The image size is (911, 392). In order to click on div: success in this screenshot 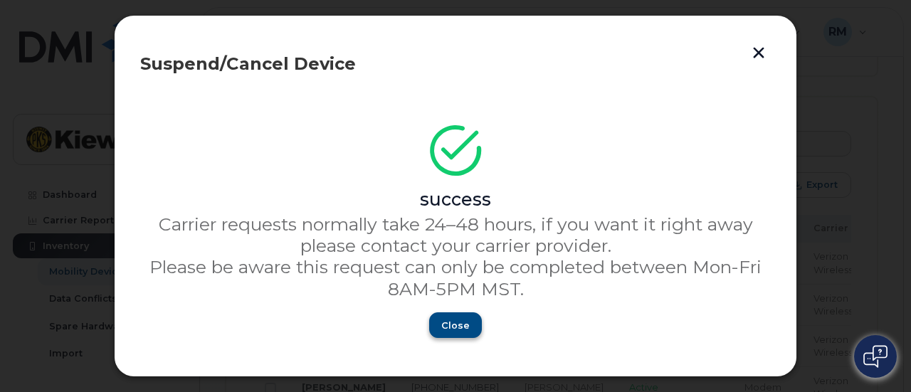, I will do `click(455, 199)`.